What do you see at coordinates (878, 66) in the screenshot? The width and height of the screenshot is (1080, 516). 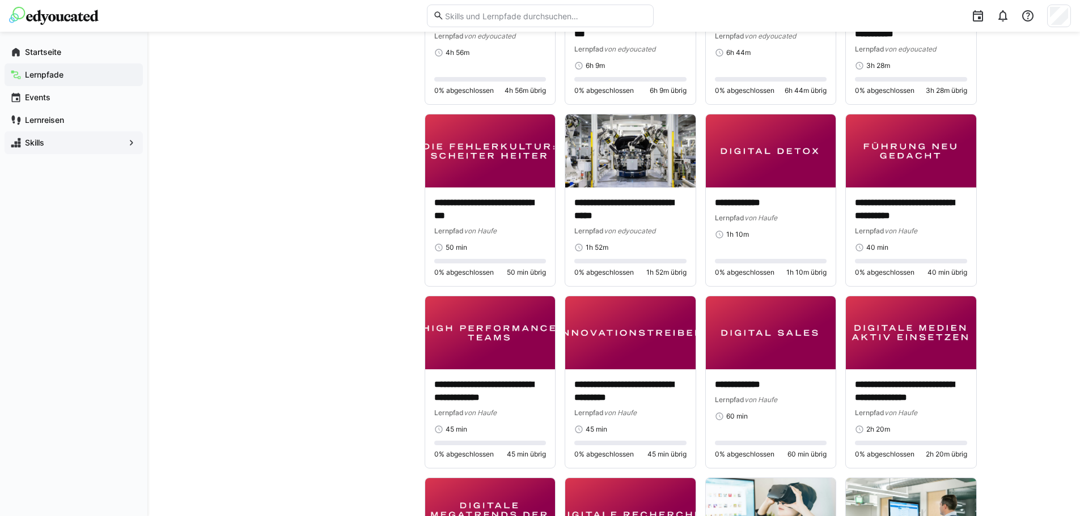 I see `span: 3h 28m` at bounding box center [878, 66].